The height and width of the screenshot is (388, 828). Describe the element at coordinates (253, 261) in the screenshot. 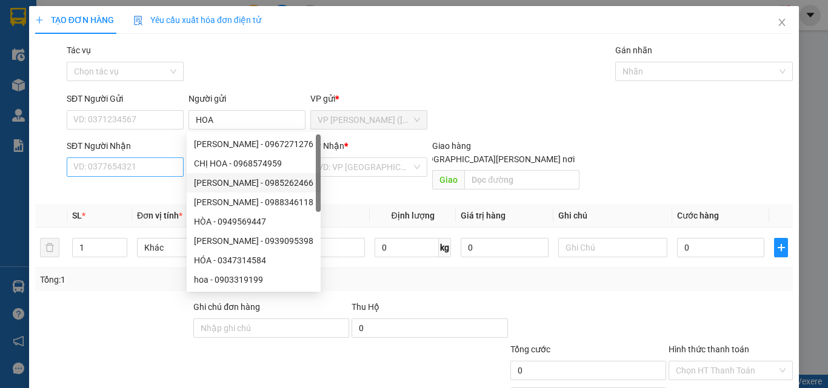

I see `div: HÓA - 0347314584` at that location.